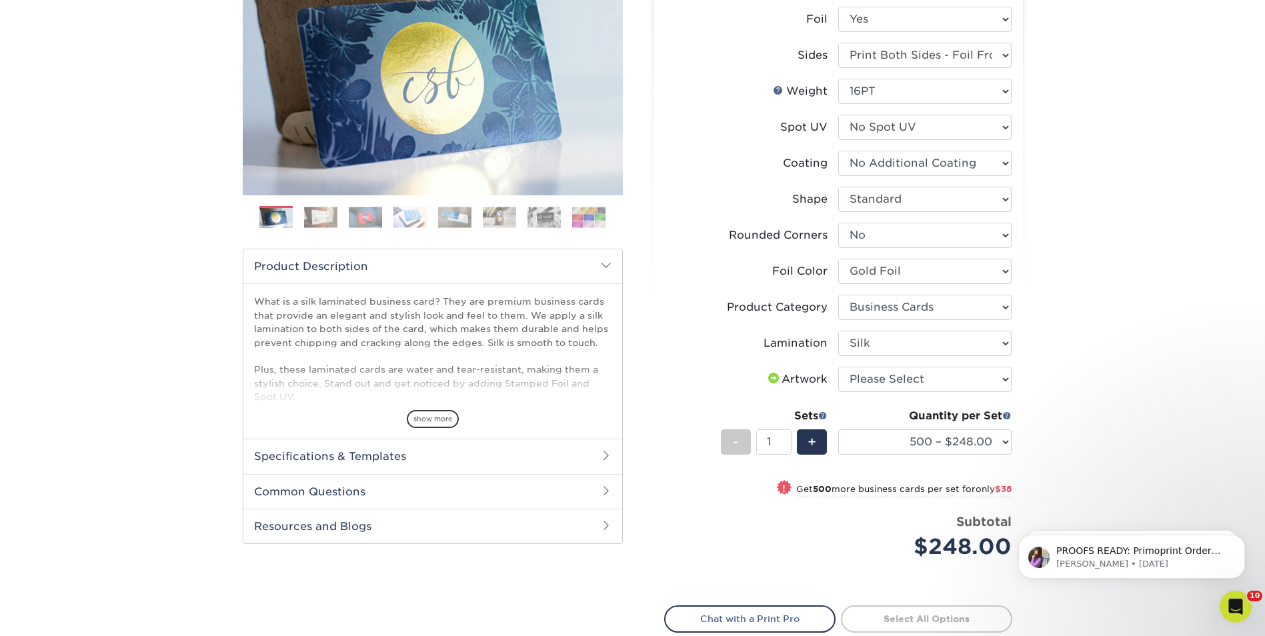 The width and height of the screenshot is (1265, 636). Describe the element at coordinates (904, 491) in the screenshot. I see `small: Get more business cards per set for` at that location.